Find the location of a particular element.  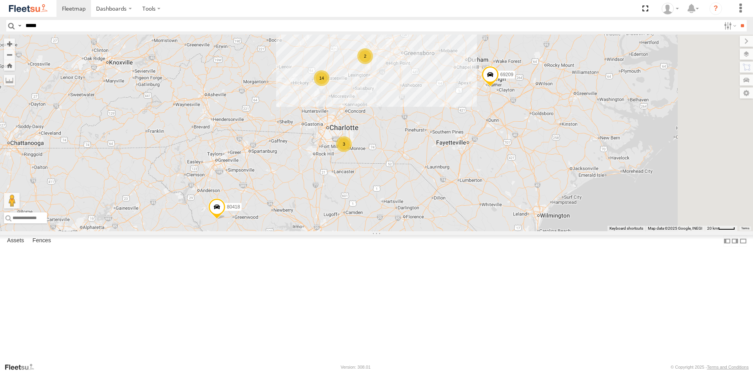

a: Terms and Conditions is located at coordinates (728, 367).